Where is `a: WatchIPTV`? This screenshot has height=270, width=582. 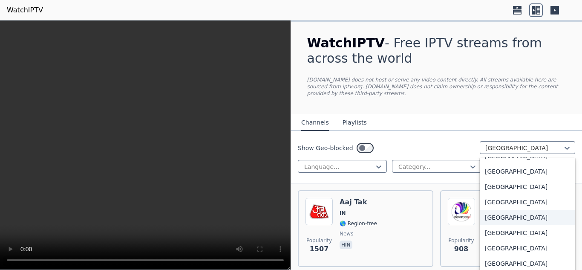
a: WatchIPTV is located at coordinates (25, 10).